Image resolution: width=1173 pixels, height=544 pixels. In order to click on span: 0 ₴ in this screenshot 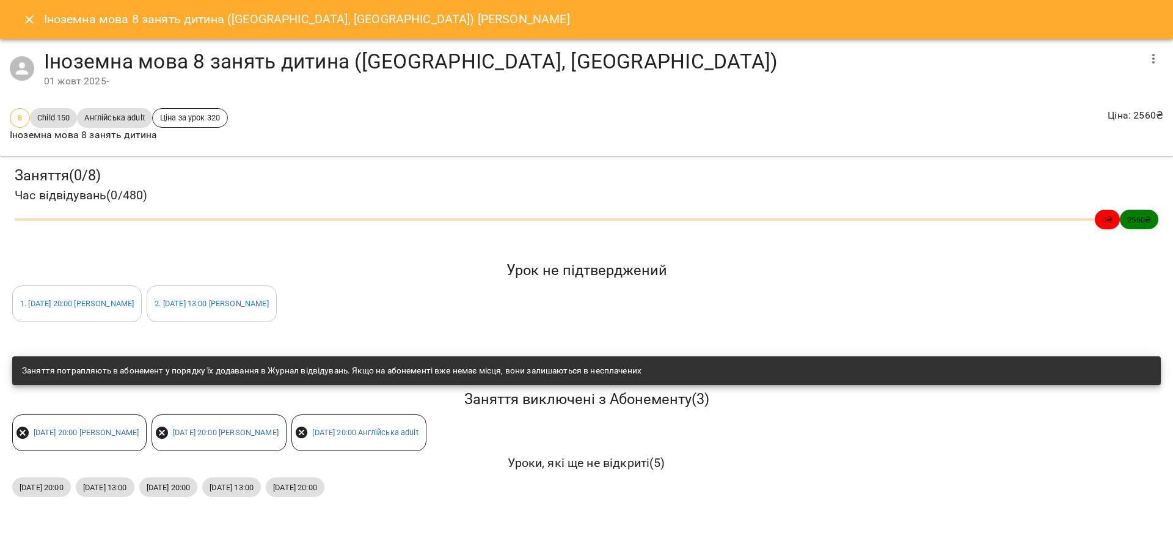, I will do `click(1107, 219)`.